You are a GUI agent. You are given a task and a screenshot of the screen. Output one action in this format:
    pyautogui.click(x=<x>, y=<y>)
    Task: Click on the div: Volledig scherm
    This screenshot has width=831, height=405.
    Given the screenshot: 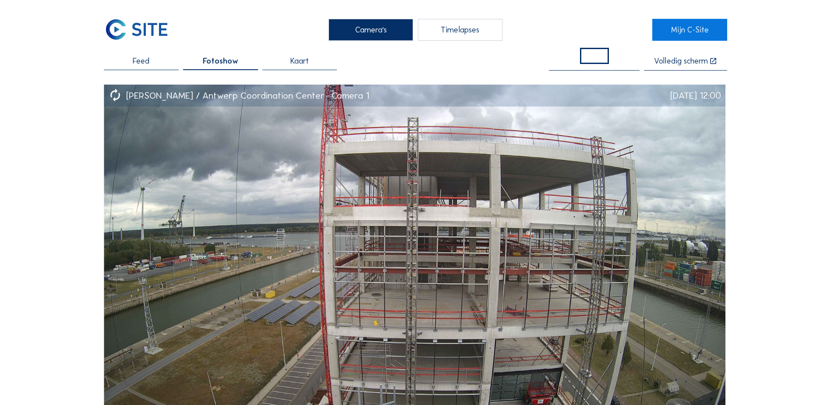 What is the action you would take?
    pyautogui.click(x=681, y=61)
    